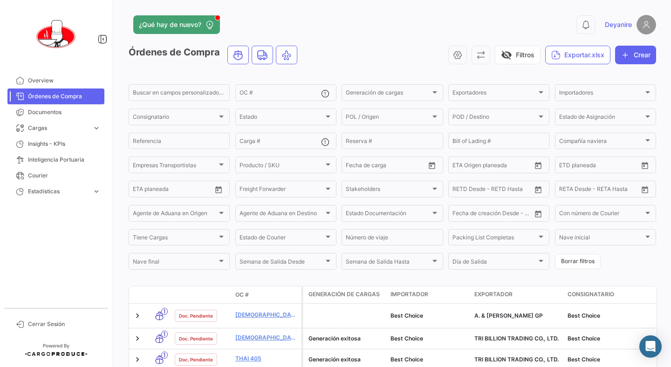 The image size is (671, 367). I want to click on span: Agente de Aduana en Origen, so click(175, 215).